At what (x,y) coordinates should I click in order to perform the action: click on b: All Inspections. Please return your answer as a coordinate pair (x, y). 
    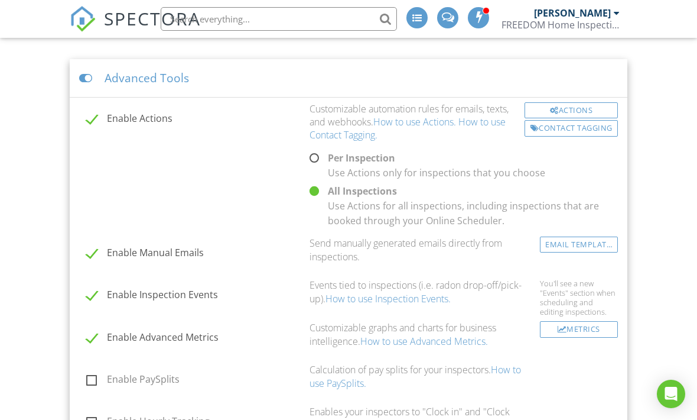
    Looking at the image, I should click on (362, 191).